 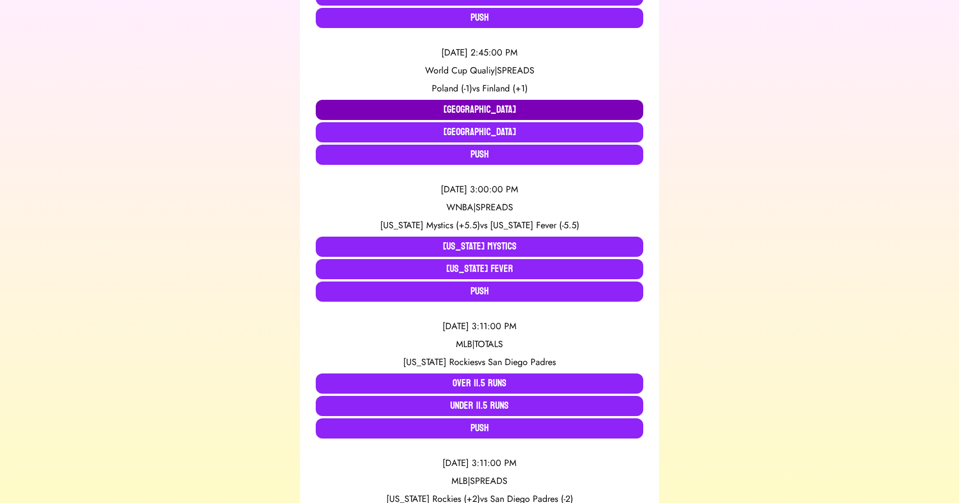 I want to click on div: World Cup Qualiy | SPREADS, so click(x=480, y=71).